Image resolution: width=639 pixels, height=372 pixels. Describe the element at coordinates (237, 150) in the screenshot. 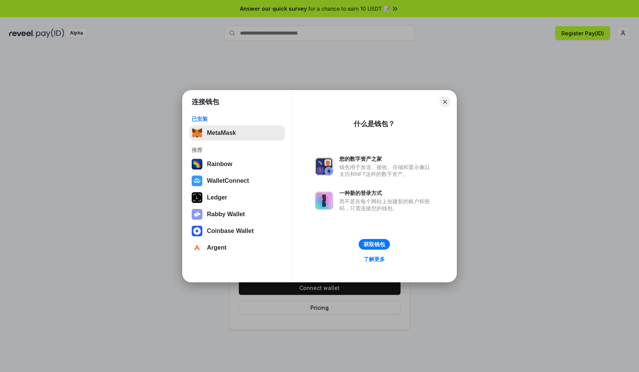

I see `div: 推荐` at that location.